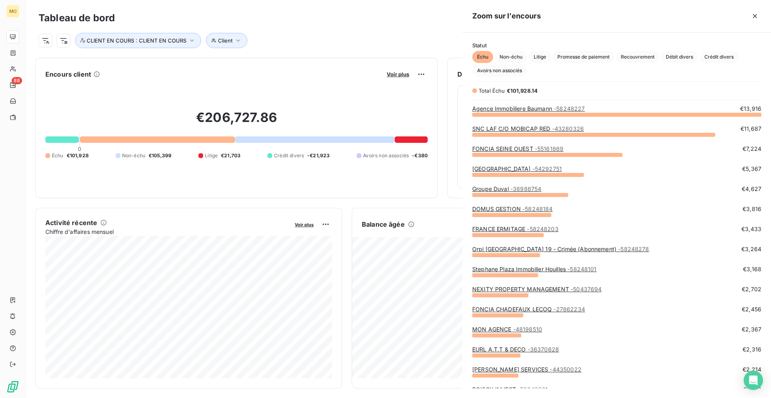 Image resolution: width=771 pixels, height=398 pixels. Describe the element at coordinates (581, 269) in the screenshot. I see `span: - 58248101` at that location.